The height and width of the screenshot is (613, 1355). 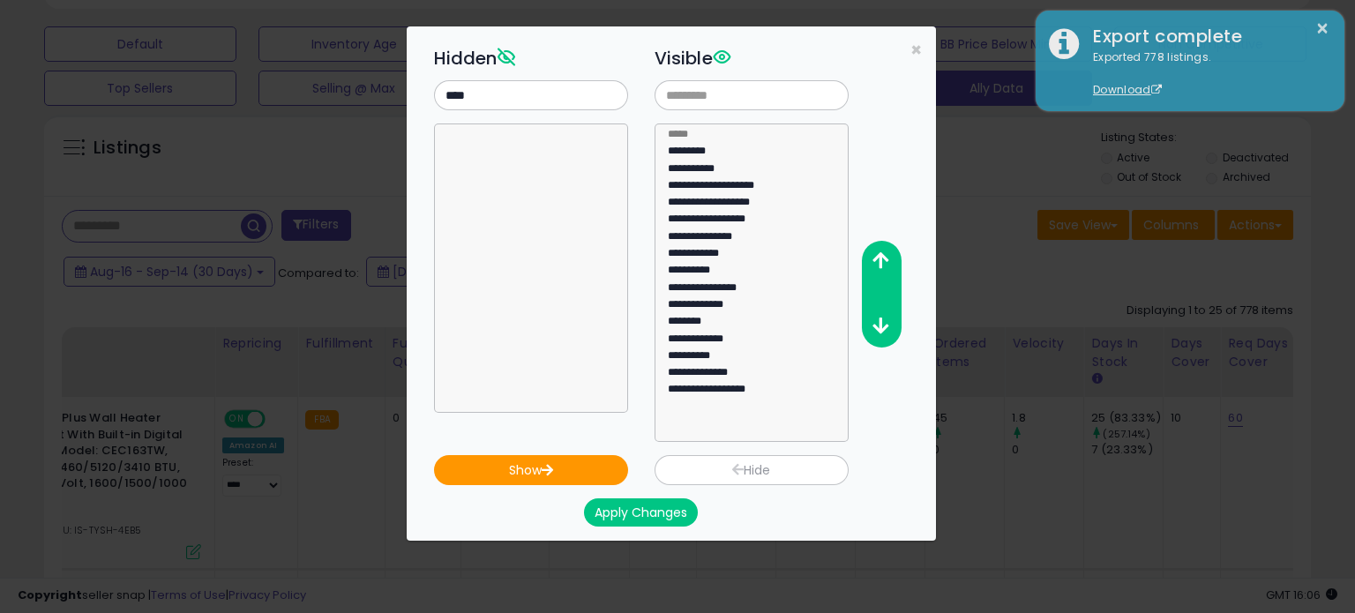 What do you see at coordinates (1128, 89) in the screenshot?
I see `a: Download` at bounding box center [1128, 89].